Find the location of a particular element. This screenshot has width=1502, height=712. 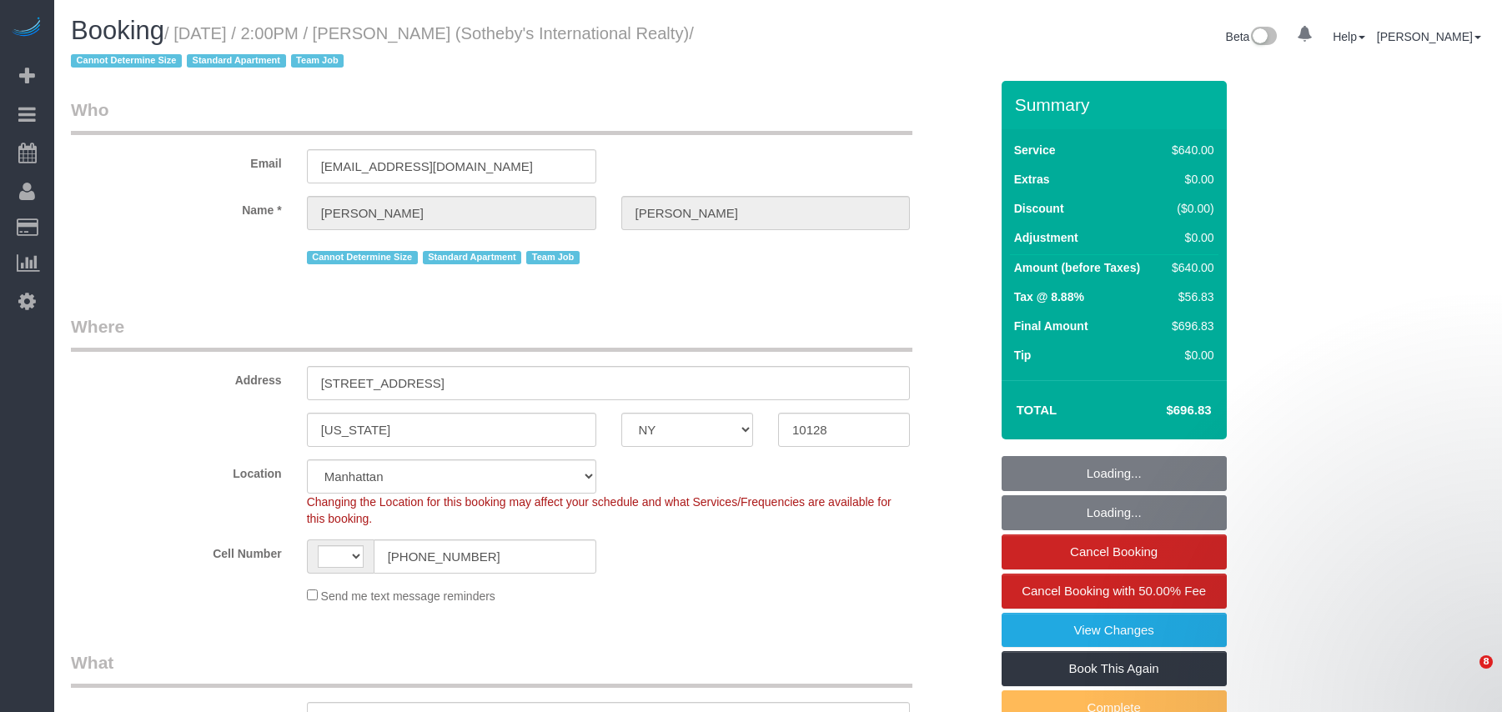

strong: Total is located at coordinates (1037, 409).